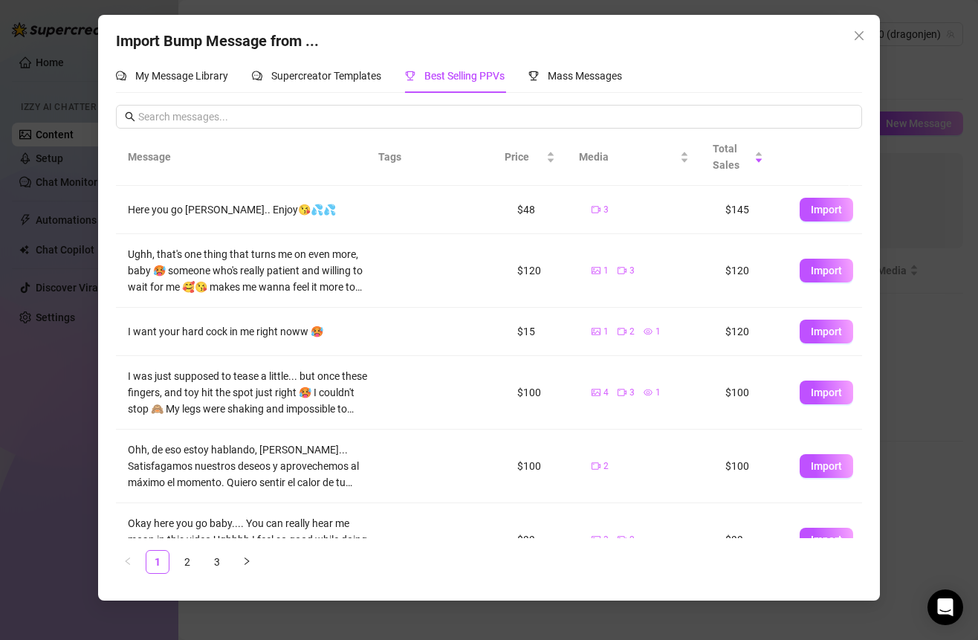 The height and width of the screenshot is (640, 978). Describe the element at coordinates (751, 210) in the screenshot. I see `td: $145` at that location.